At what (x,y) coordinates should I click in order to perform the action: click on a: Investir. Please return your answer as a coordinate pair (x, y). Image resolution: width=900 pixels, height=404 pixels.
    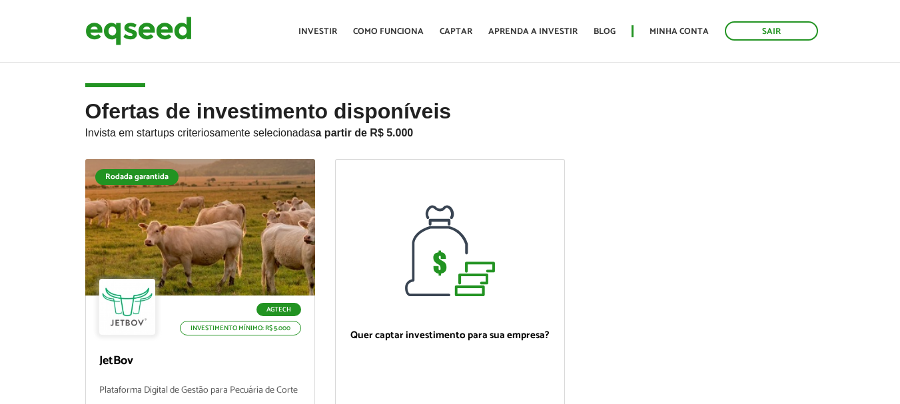
    Looking at the image, I should click on (318, 31).